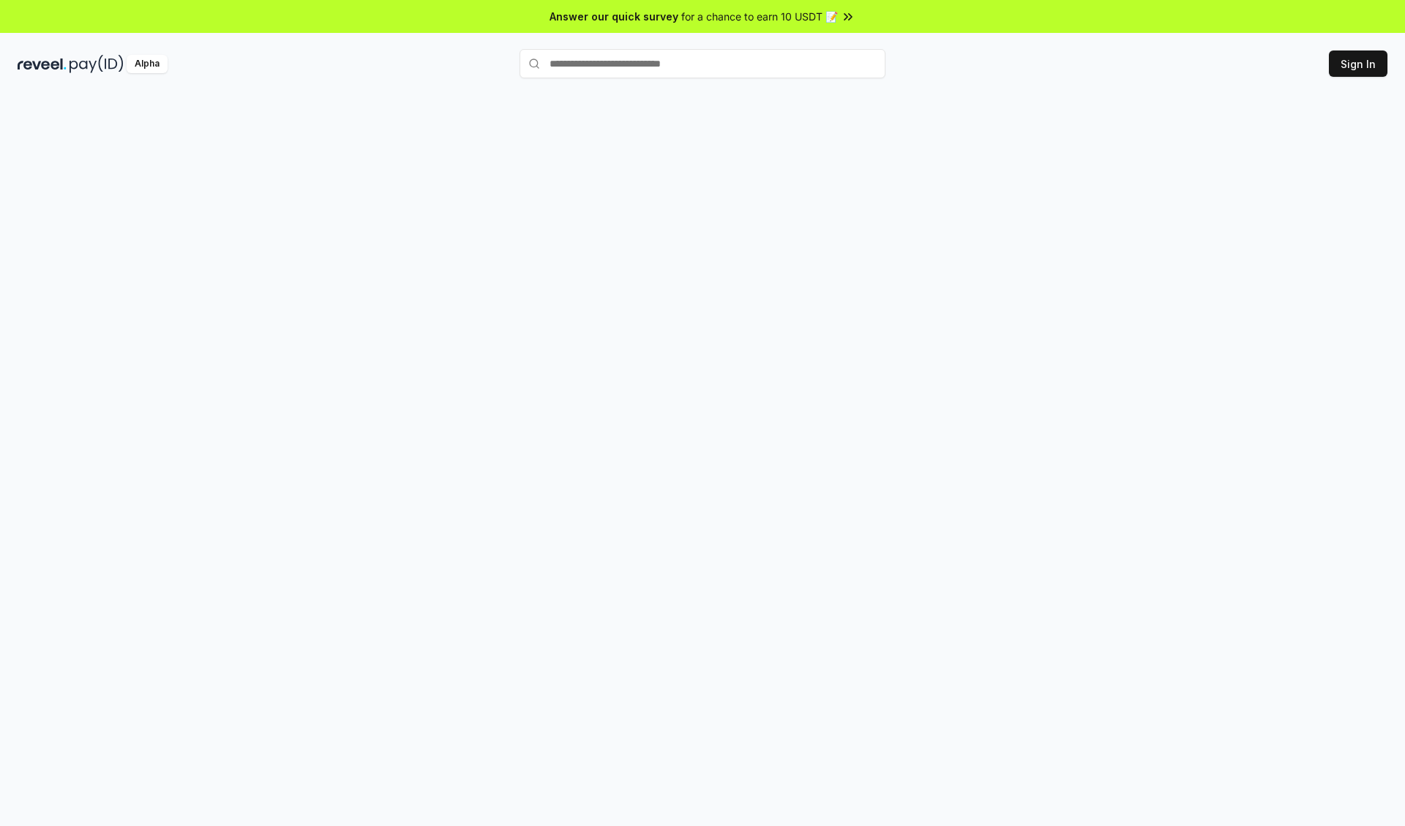 The width and height of the screenshot is (1405, 826). I want to click on button: Sign In, so click(1358, 64).